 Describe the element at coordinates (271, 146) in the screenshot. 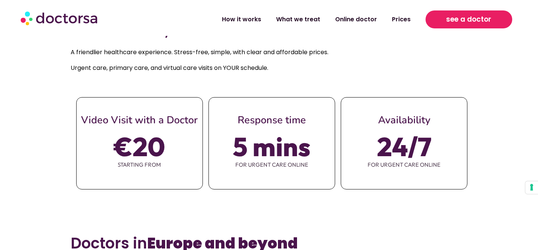

I see `span: 5 mins` at that location.